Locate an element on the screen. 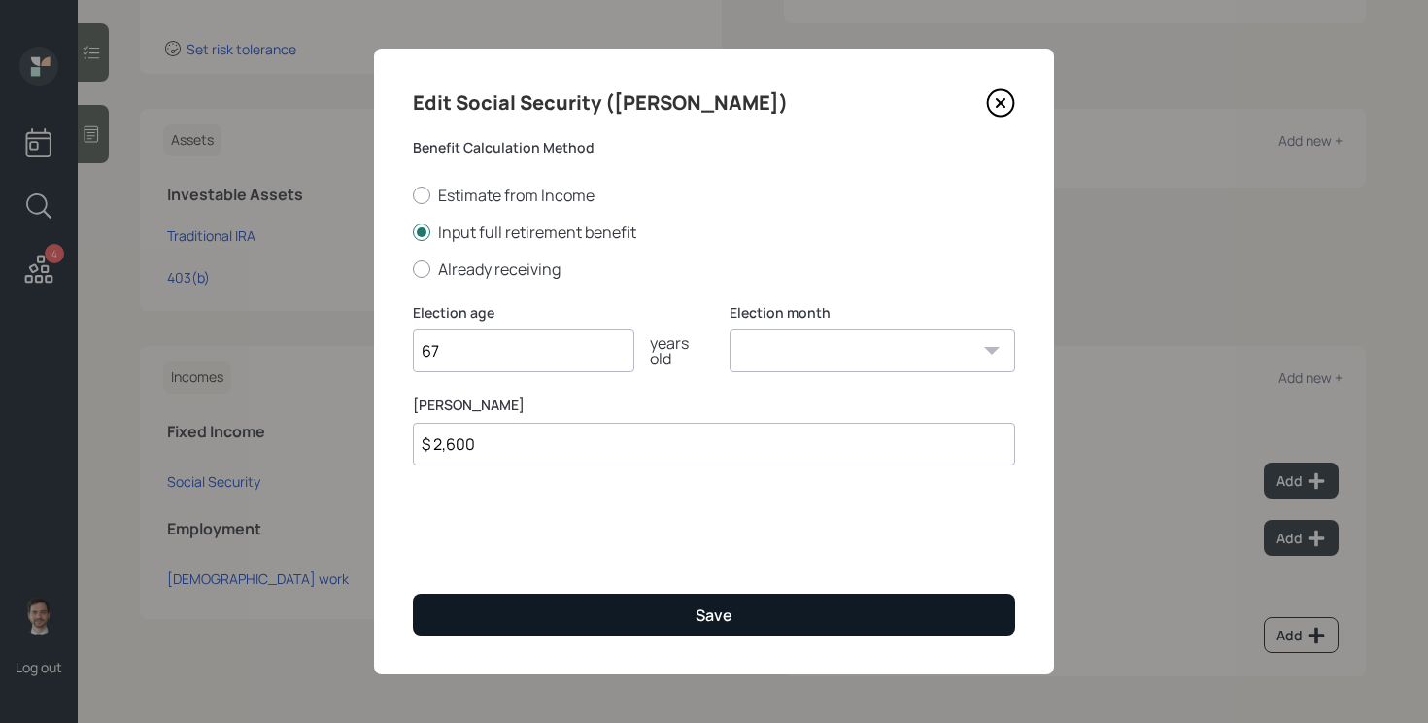 The width and height of the screenshot is (1428, 723). label: Election age is located at coordinates (556, 313).